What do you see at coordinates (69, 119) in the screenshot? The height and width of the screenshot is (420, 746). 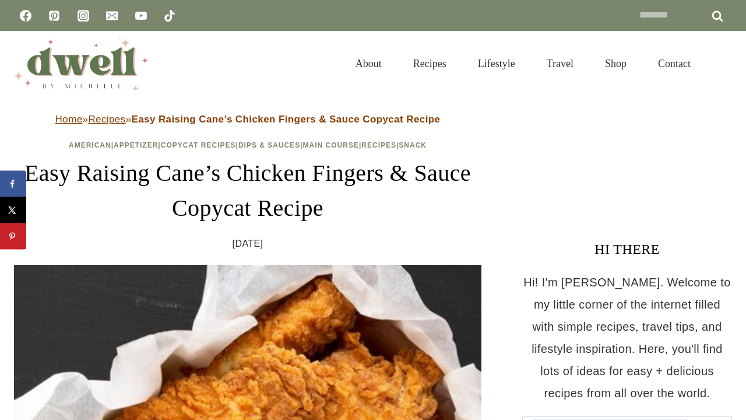 I see `a: Home` at bounding box center [69, 119].